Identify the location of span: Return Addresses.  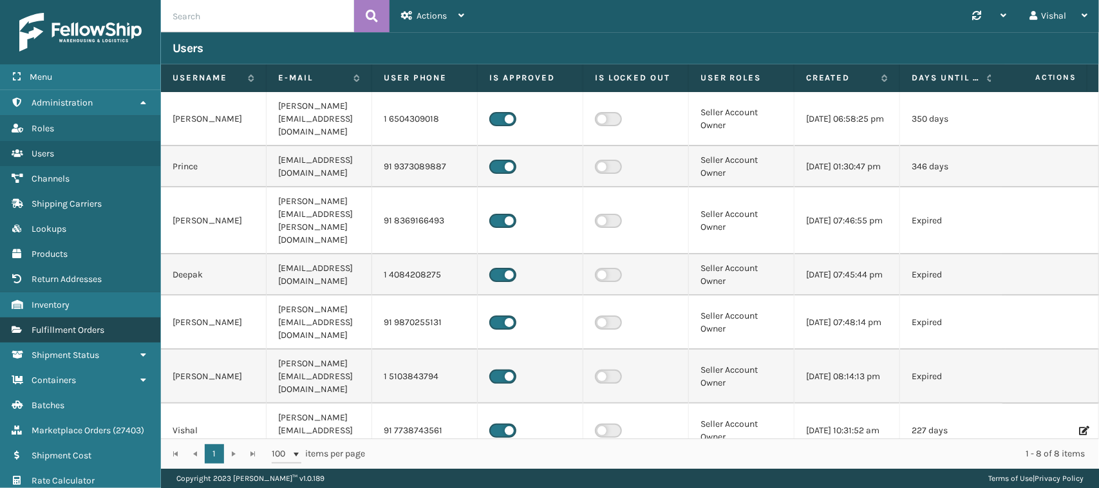
(66, 279).